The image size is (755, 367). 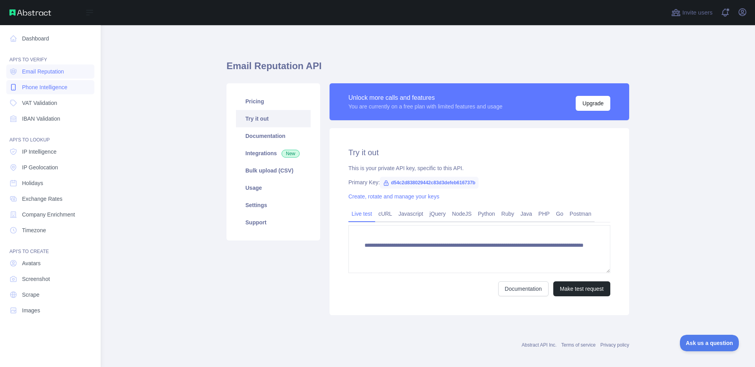 I want to click on span: Exchange Rates, so click(x=42, y=199).